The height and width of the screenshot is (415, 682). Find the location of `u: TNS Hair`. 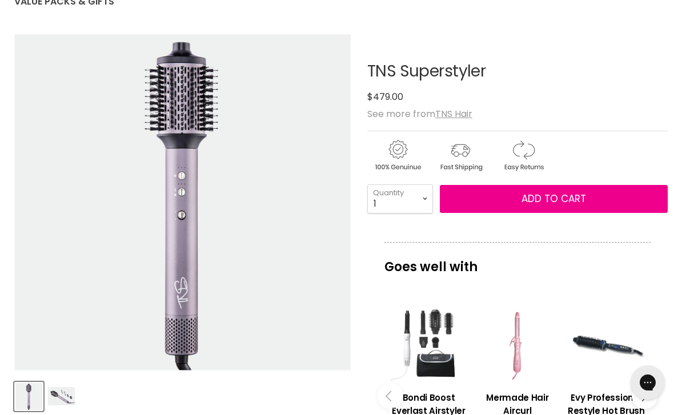

u: TNS Hair is located at coordinates (454, 114).